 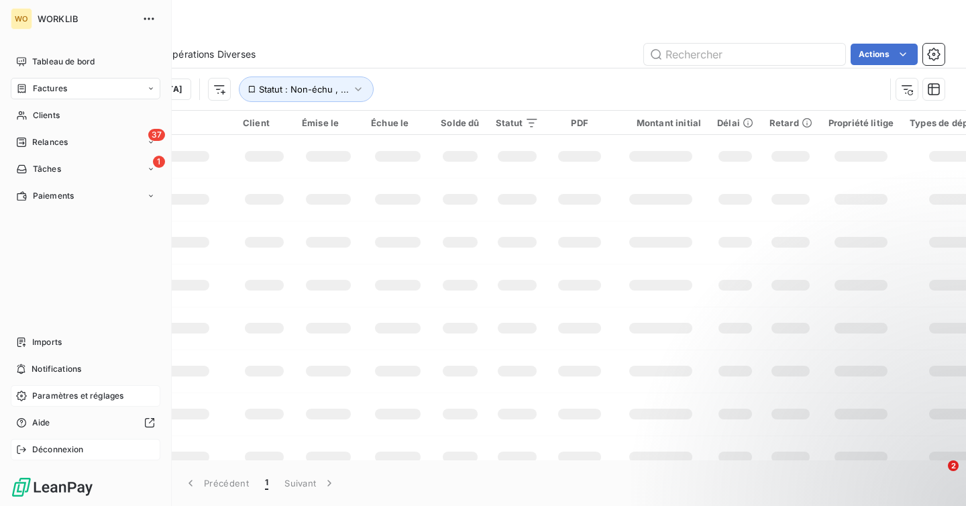 What do you see at coordinates (47, 342) in the screenshot?
I see `span: Imports` at bounding box center [47, 342].